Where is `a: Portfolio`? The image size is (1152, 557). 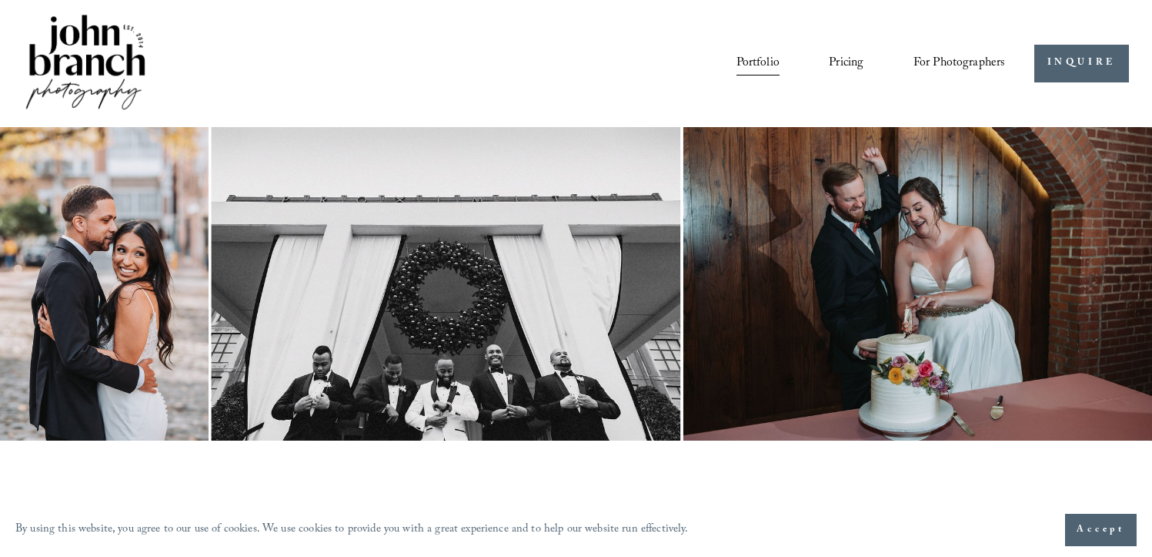
a: Portfolio is located at coordinates (758, 63).